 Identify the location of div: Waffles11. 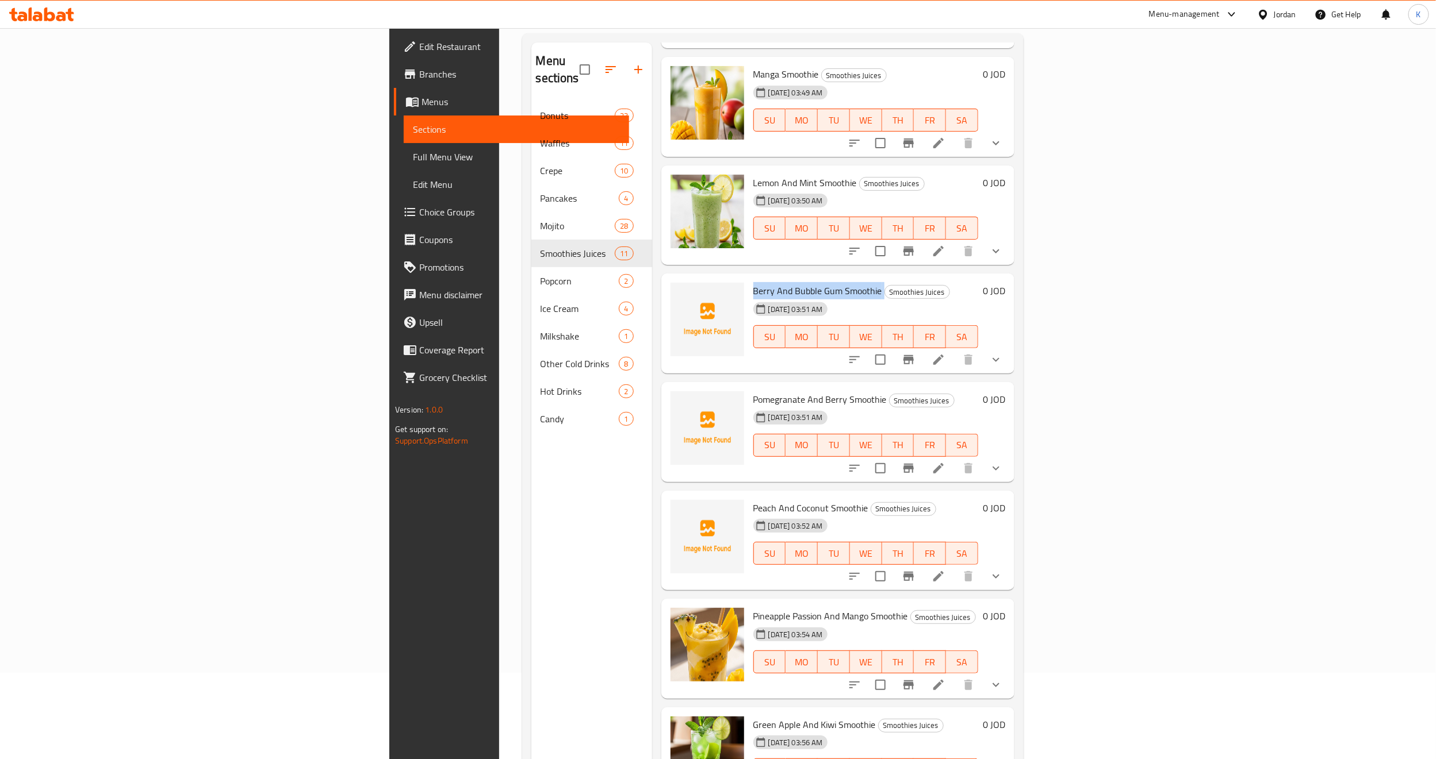
(592, 143).